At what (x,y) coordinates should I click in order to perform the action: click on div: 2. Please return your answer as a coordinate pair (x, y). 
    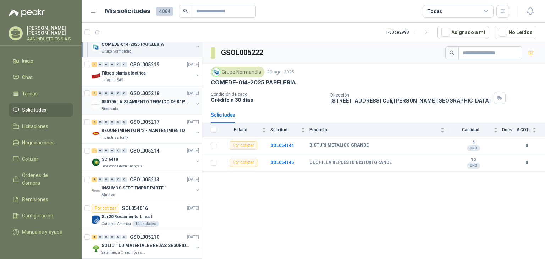
    Looking at the image, I should click on (94, 65).